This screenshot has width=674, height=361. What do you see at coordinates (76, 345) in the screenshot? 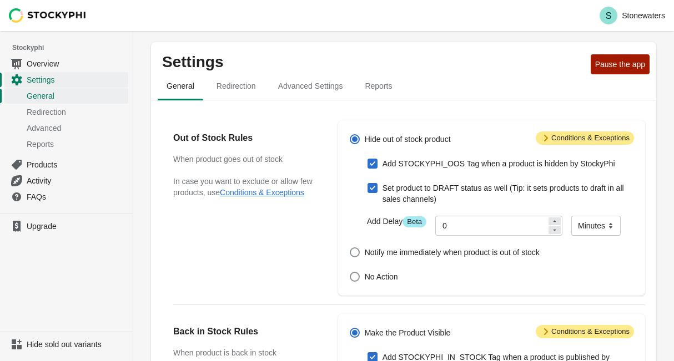
I see `span: Hide sold out variants` at bounding box center [76, 345].